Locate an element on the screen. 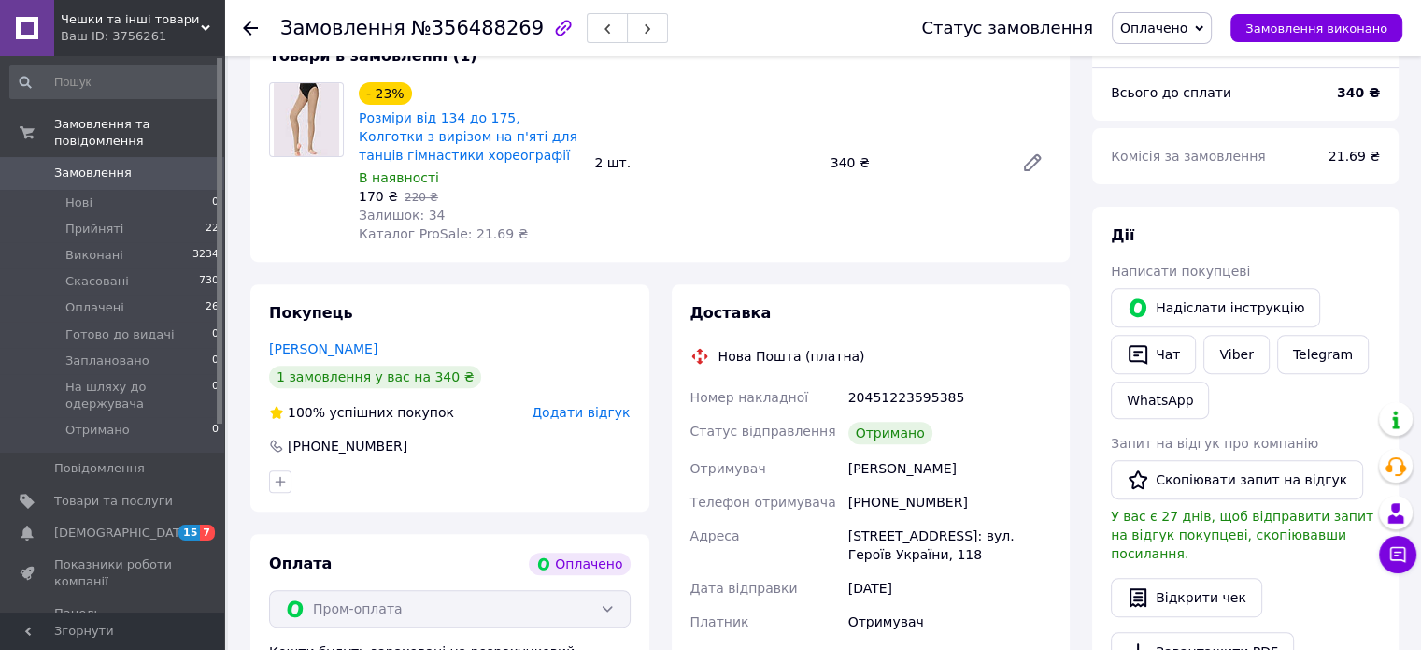 Image resolution: width=1421 pixels, height=650 pixels. span: Отримано is located at coordinates (97, 430).